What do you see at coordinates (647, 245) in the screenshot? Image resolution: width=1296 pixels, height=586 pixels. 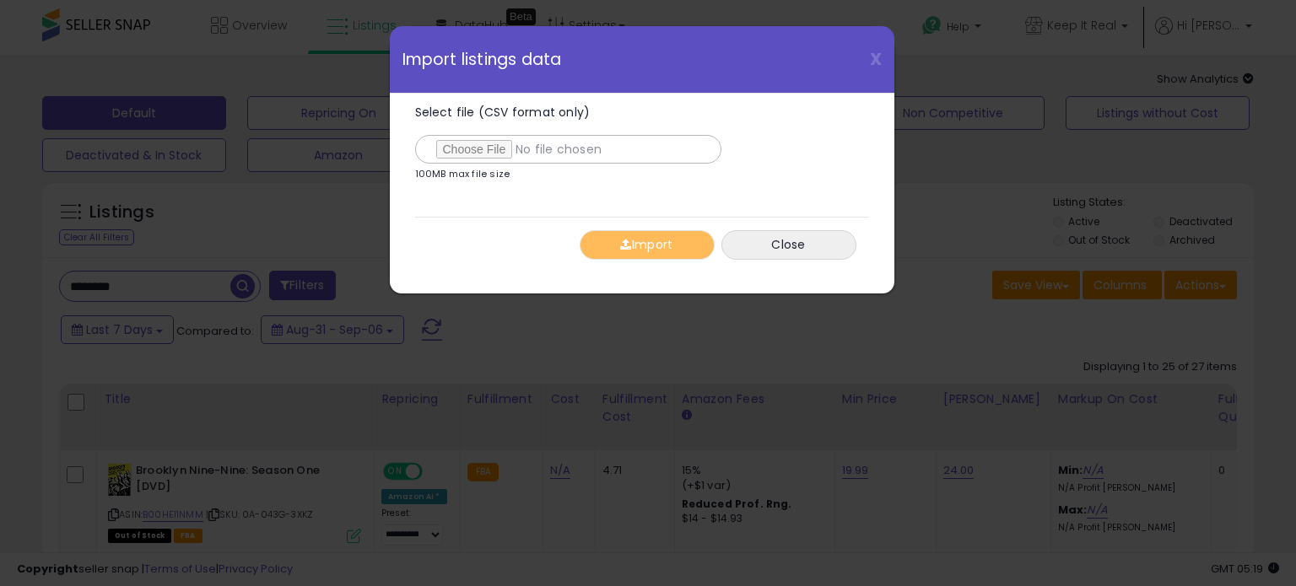 I see `button: Import` at bounding box center [647, 245].